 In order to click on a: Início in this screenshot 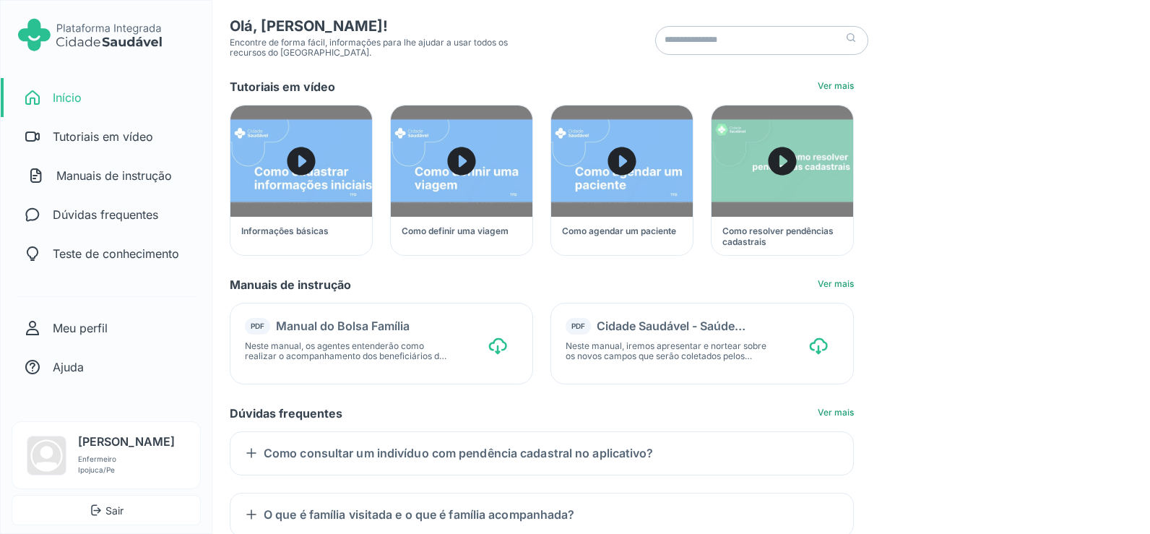, I will do `click(106, 98)`.